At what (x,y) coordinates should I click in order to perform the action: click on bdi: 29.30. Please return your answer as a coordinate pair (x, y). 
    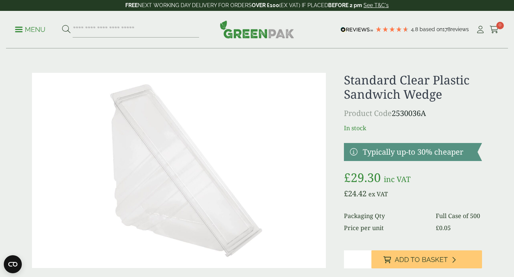
    Looking at the image, I should click on (362, 177).